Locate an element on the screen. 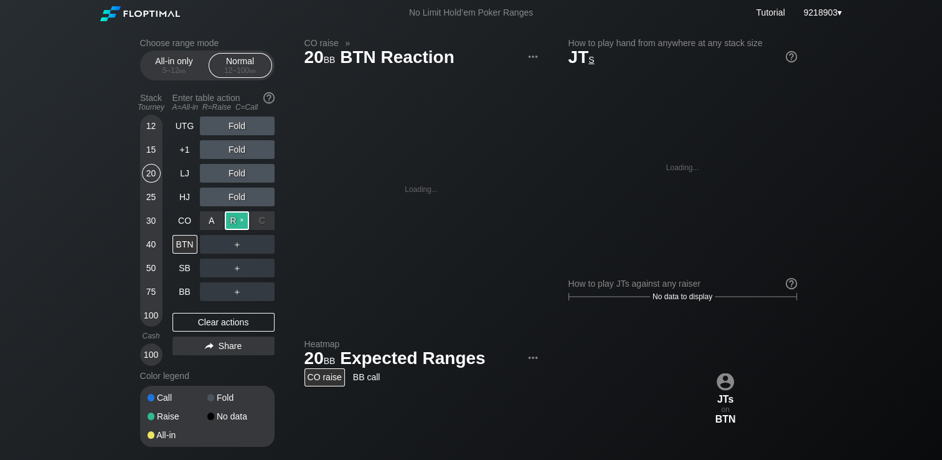 This screenshot has width=942, height=460. div: 25 is located at coordinates (151, 197).